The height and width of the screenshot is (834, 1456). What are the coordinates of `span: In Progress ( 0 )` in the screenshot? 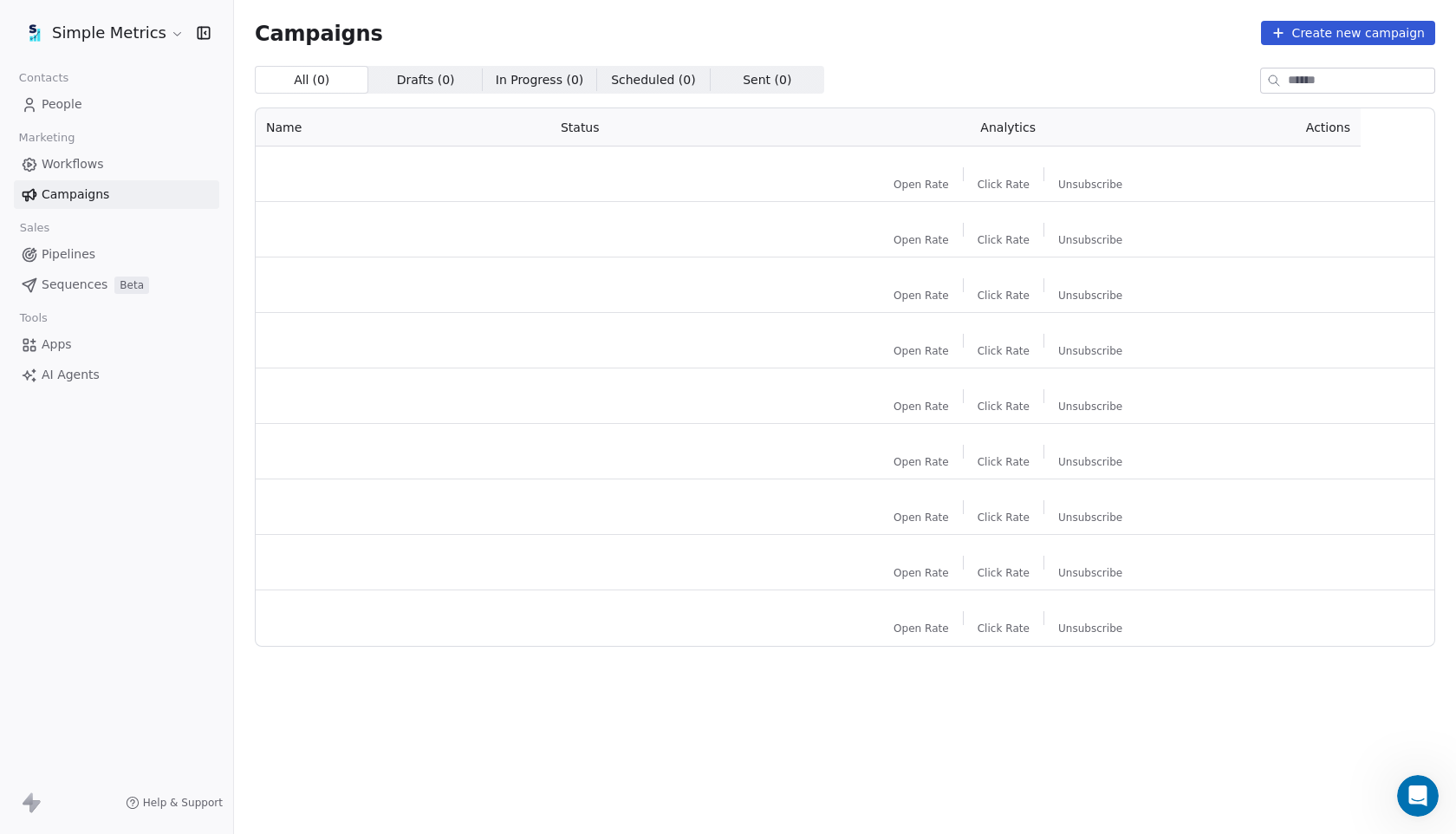 It's located at (540, 79).